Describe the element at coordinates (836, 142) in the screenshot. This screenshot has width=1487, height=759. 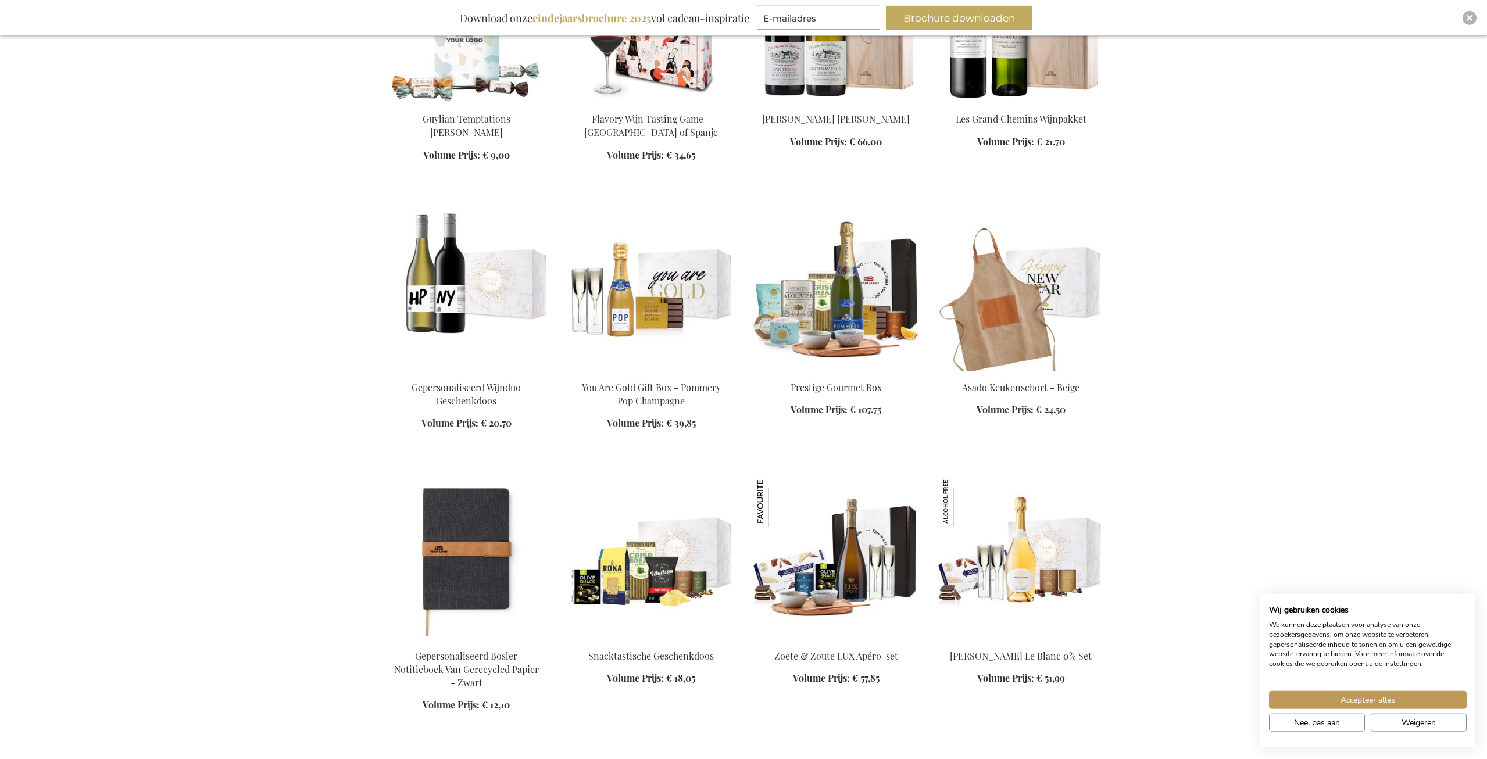
I see `a: Volume Prijs: € 66,00` at that location.